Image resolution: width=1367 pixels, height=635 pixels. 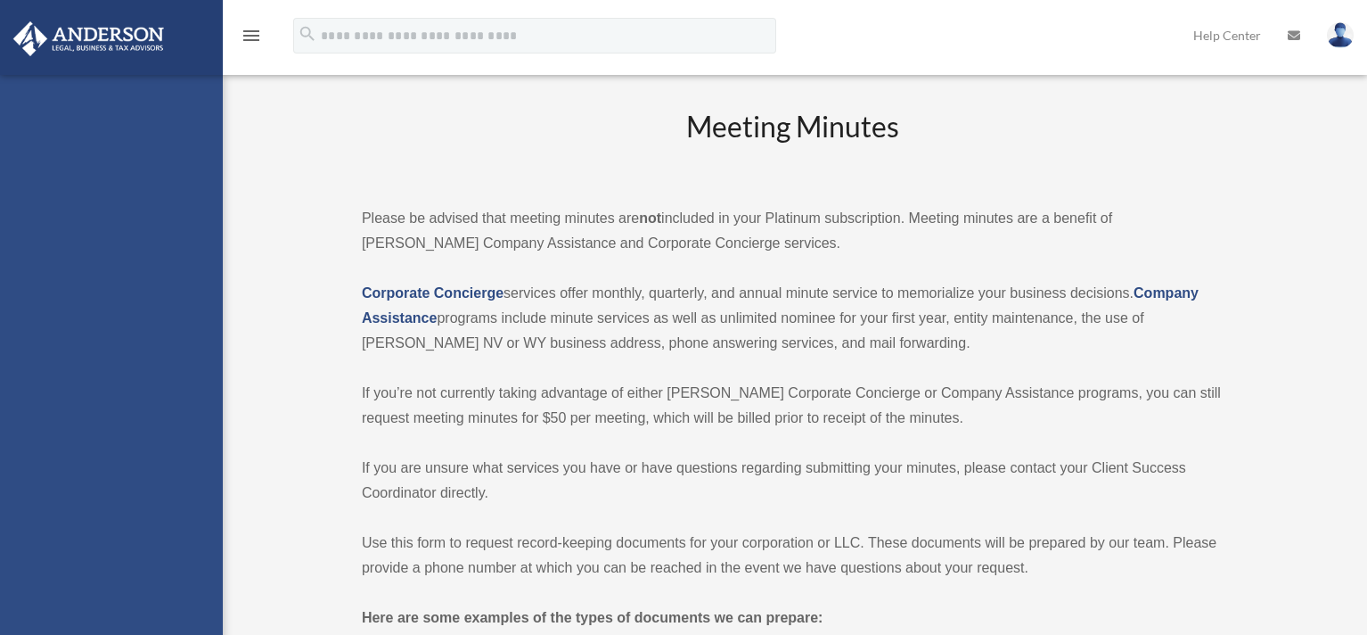 I want to click on a: Company Assistance, so click(x=780, y=305).